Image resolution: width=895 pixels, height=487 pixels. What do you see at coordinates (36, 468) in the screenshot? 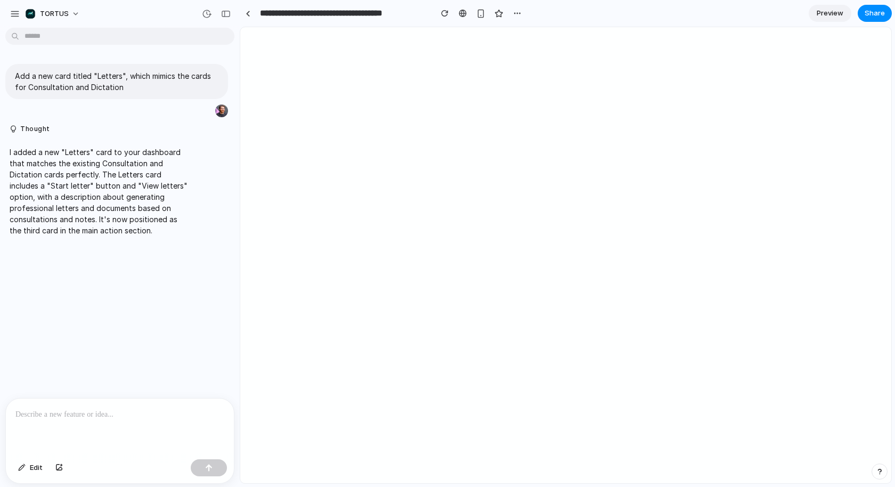
I see `span: Edit` at bounding box center [36, 468].